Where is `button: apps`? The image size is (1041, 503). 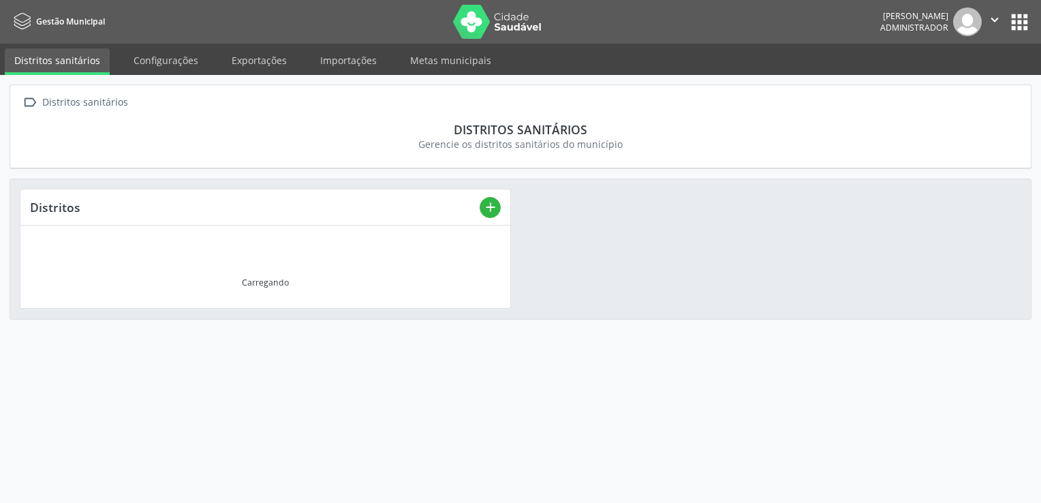
button: apps is located at coordinates (1020, 22).